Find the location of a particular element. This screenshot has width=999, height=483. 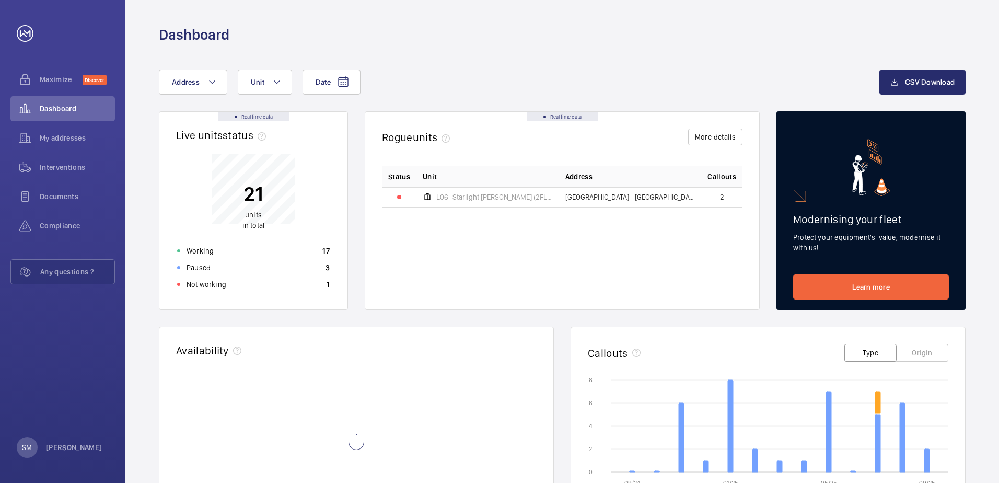

p: SM is located at coordinates (27, 447).